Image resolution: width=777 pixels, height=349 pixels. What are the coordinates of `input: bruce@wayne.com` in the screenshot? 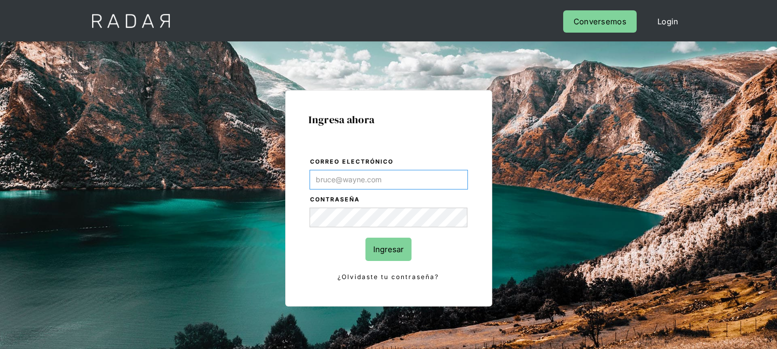 It's located at (389, 180).